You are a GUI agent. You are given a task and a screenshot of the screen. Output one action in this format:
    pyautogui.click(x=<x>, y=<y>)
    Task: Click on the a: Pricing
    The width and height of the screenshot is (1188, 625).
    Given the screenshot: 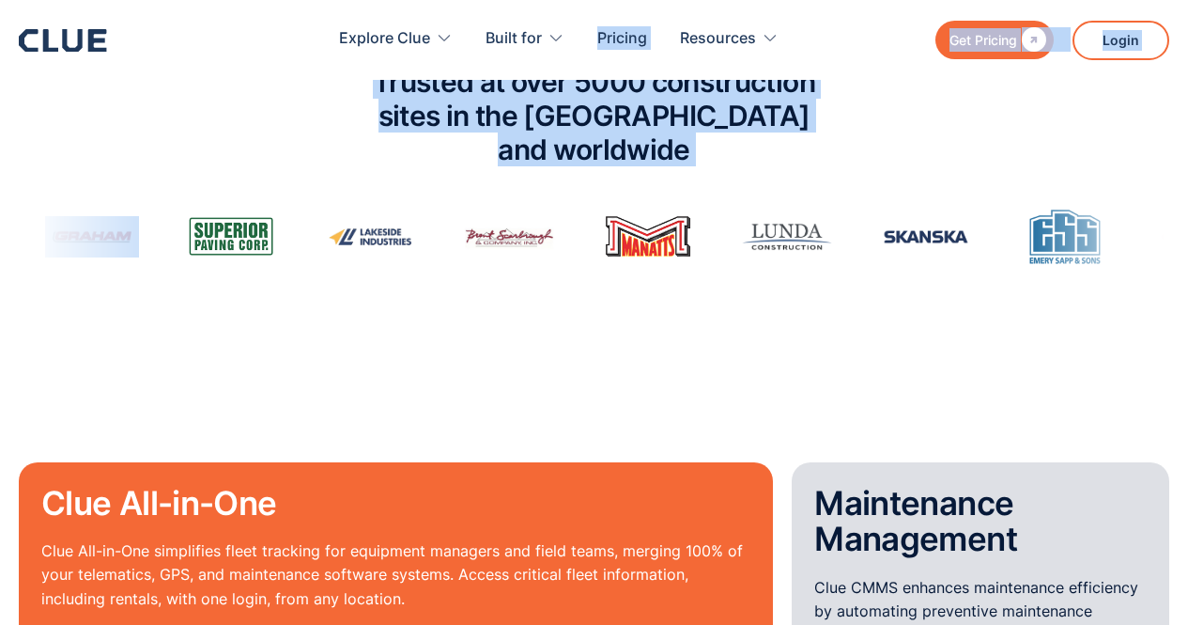 What is the action you would take?
    pyautogui.click(x=622, y=39)
    